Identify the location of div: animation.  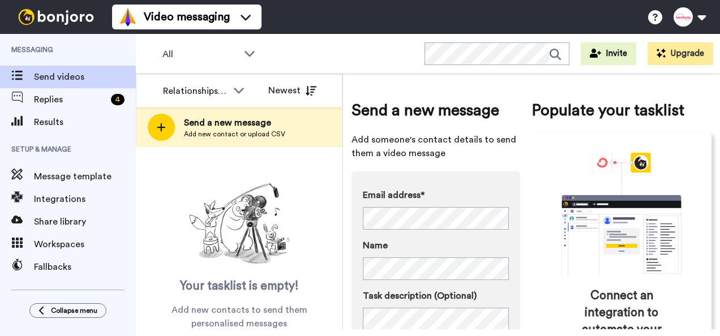
(621, 214).